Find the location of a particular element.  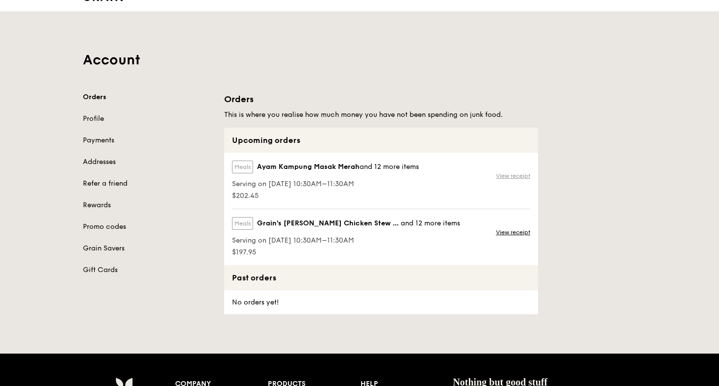

a: Grain Savers is located at coordinates (148, 248).